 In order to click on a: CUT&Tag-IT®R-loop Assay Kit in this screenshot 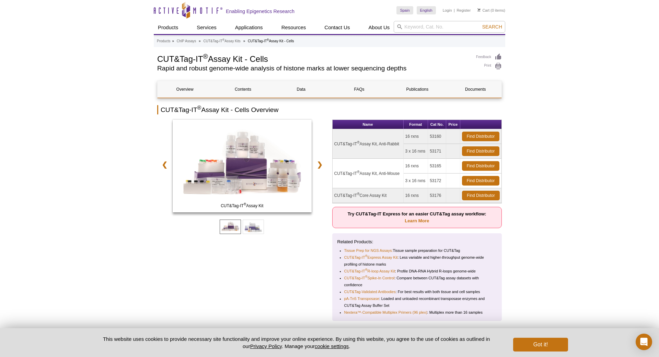, I will do `click(370, 271)`.